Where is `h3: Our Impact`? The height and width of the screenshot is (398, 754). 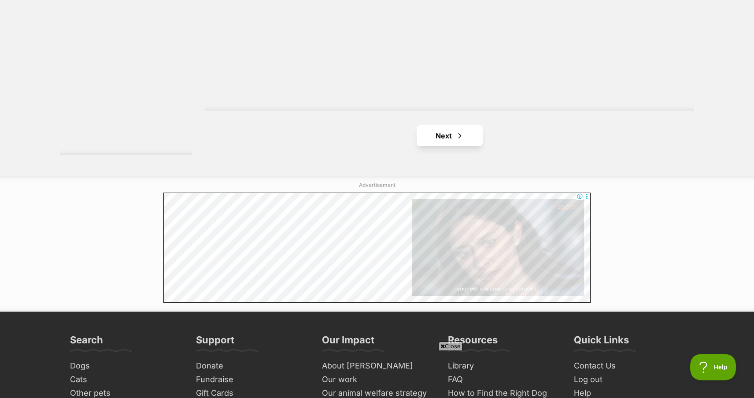 h3: Our Impact is located at coordinates (348, 342).